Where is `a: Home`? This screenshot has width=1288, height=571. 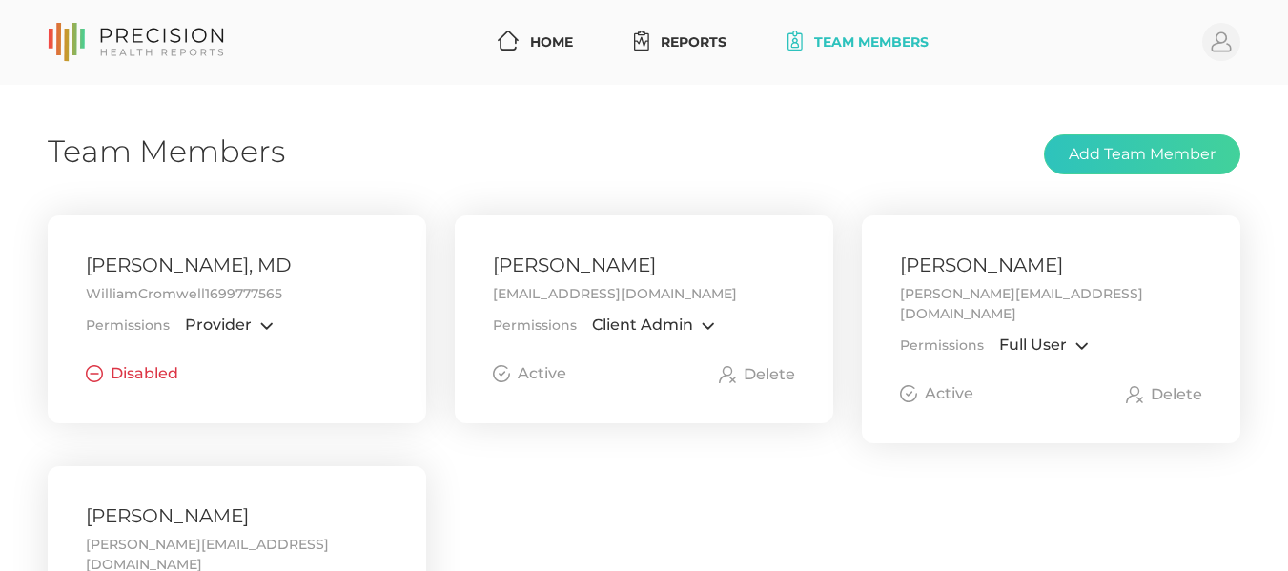
a: Home is located at coordinates (535, 42).